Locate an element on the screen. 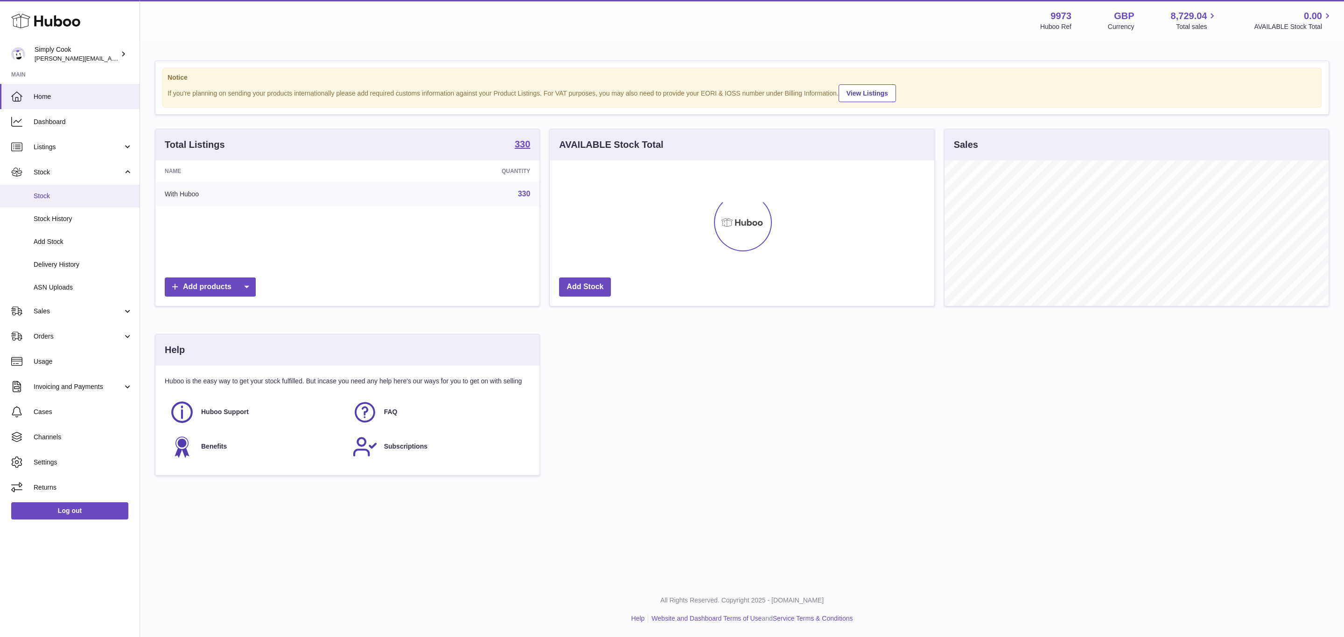  li: and is located at coordinates (750, 619).